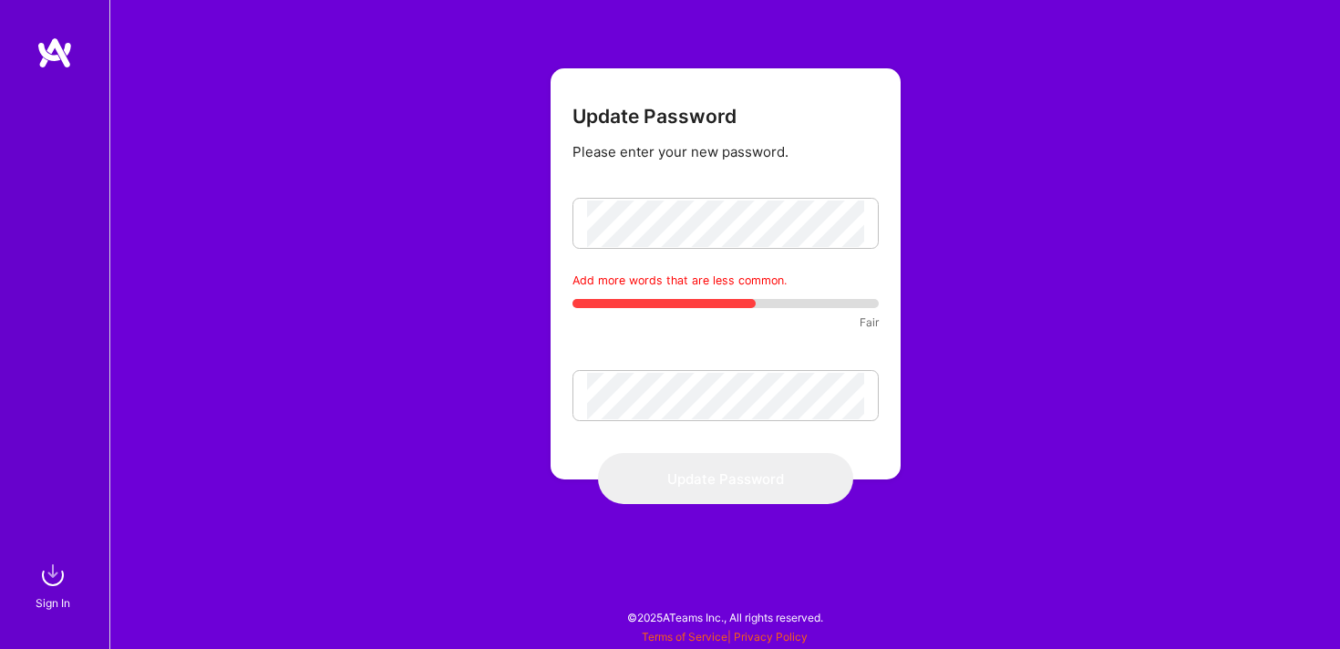 The image size is (1340, 649). What do you see at coordinates (53, 575) in the screenshot?
I see `img: sign in` at bounding box center [53, 575].